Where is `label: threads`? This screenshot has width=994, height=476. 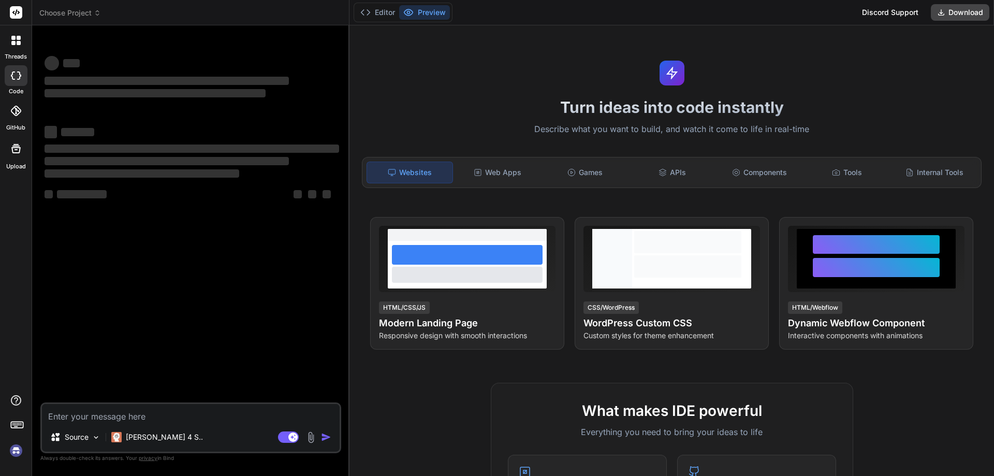 label: threads is located at coordinates (16, 56).